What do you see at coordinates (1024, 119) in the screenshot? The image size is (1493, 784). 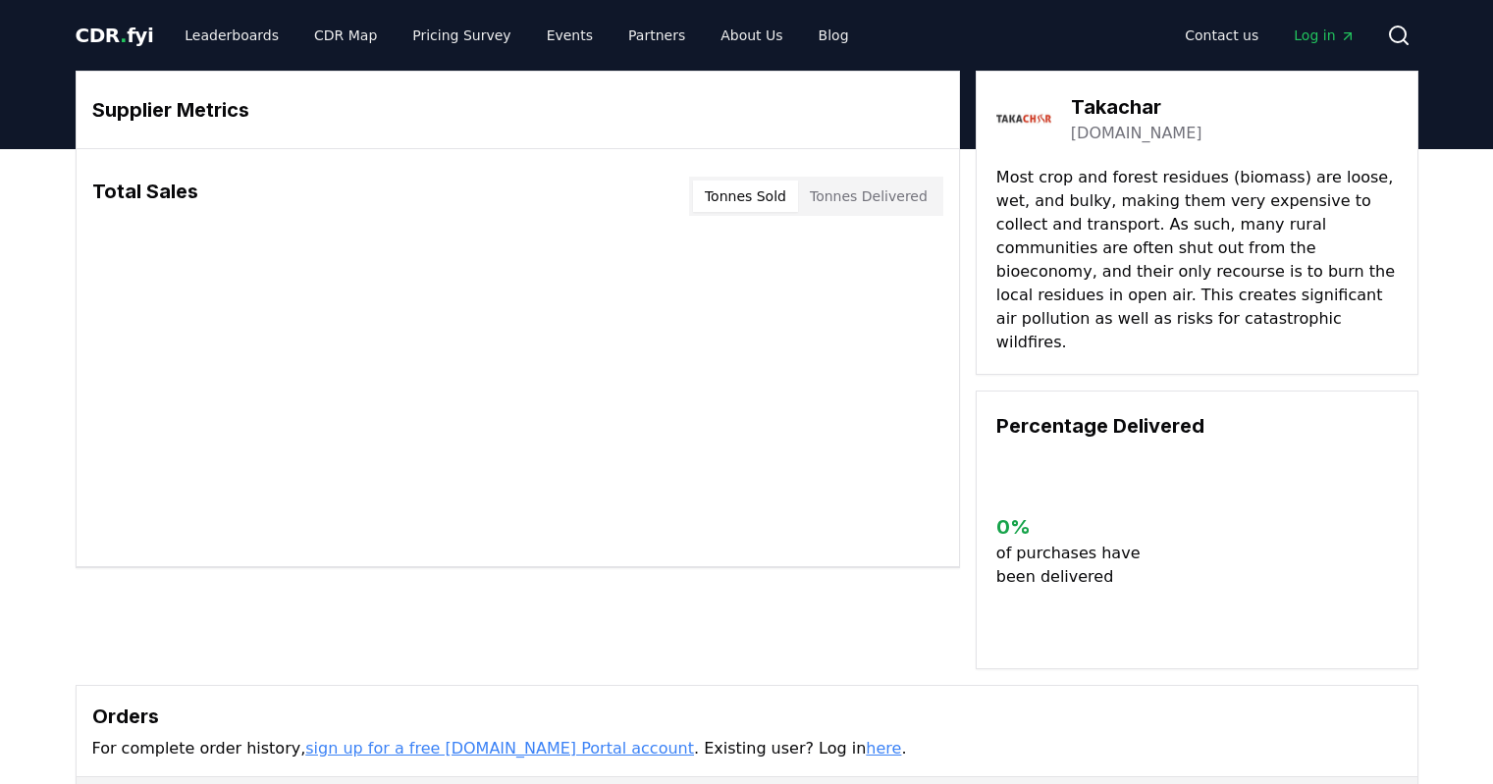 I see `img: Takachar-logo` at bounding box center [1024, 119].